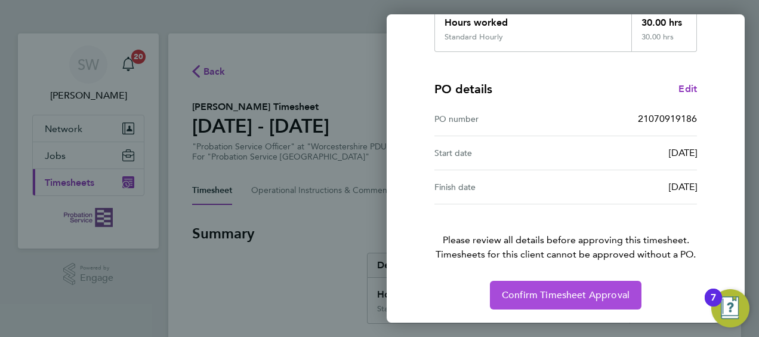  I want to click on div: Start date, so click(500, 153).